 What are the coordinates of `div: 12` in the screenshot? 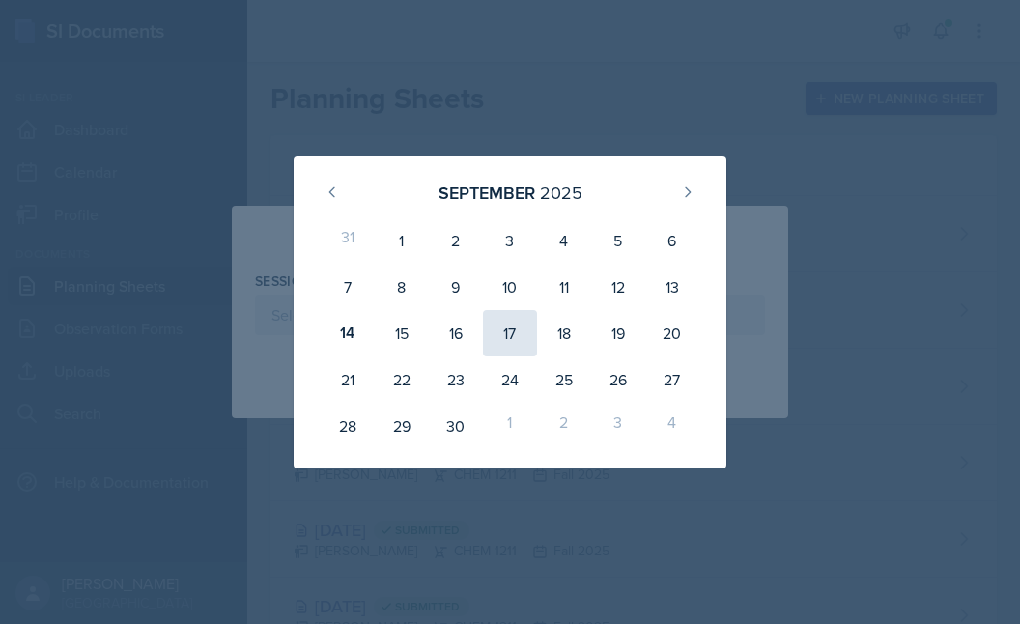 It's located at (618, 287).